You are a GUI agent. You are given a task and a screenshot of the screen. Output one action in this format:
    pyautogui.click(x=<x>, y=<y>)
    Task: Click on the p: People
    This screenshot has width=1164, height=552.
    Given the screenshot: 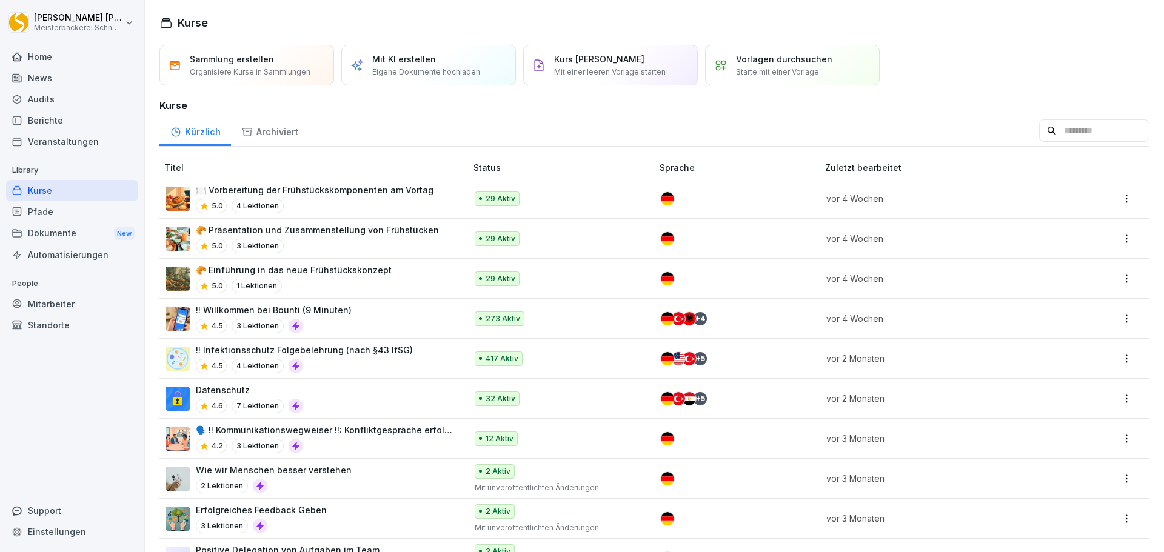 What is the action you would take?
    pyautogui.click(x=72, y=284)
    